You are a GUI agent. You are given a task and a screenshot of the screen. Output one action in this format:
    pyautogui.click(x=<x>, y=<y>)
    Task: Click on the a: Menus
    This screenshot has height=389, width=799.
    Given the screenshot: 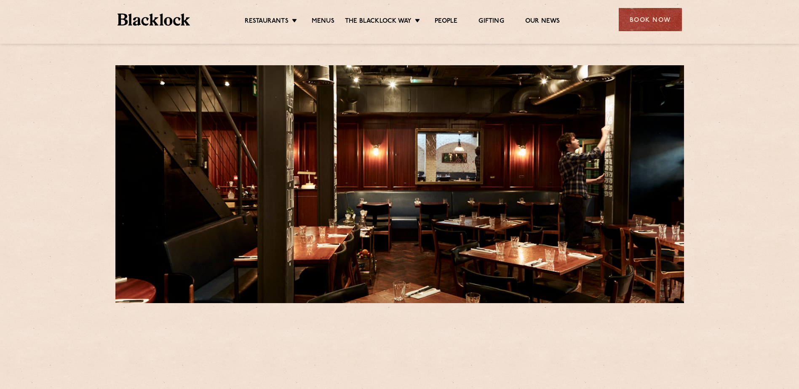 What is the action you would take?
    pyautogui.click(x=323, y=22)
    